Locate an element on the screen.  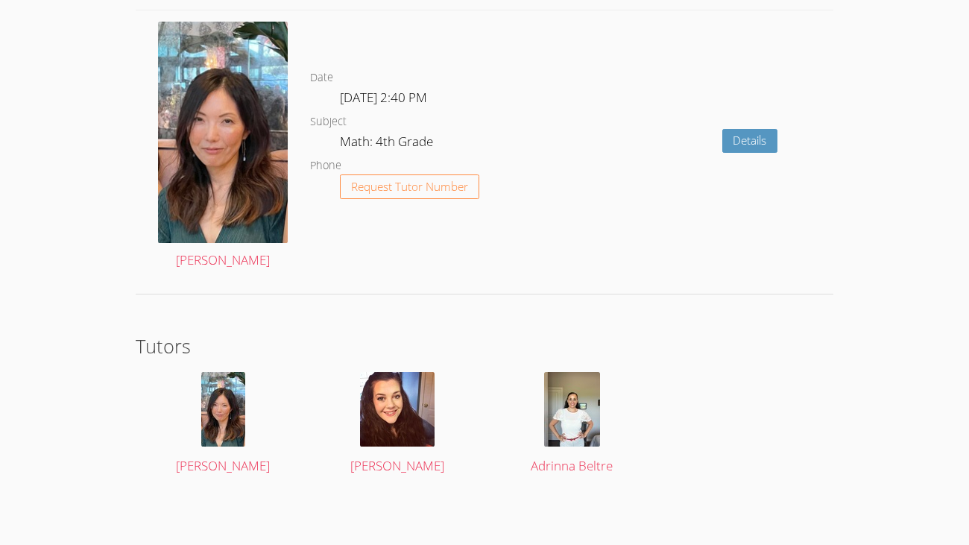
dt: Subject is located at coordinates (328, 122).